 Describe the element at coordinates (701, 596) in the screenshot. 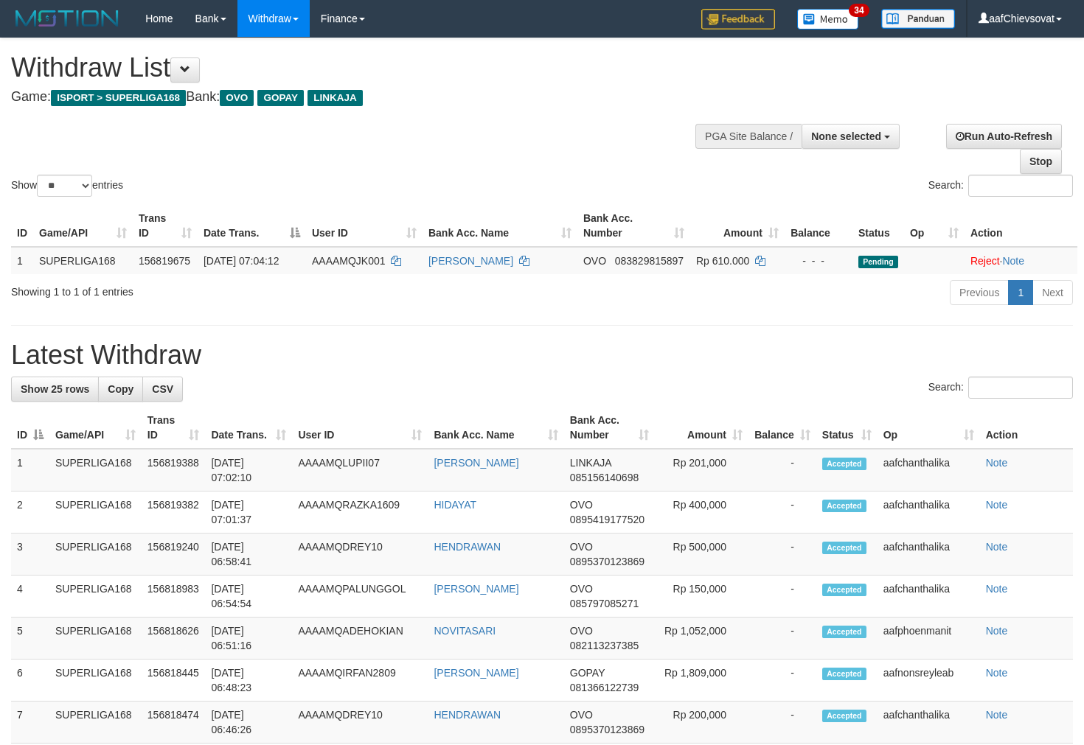

I see `td: Rp 150,000` at that location.